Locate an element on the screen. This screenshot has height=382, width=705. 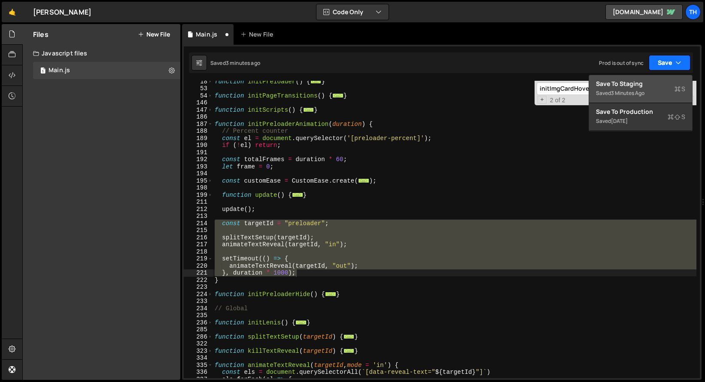
div: 16840/46037.js is located at coordinates (106, 70).